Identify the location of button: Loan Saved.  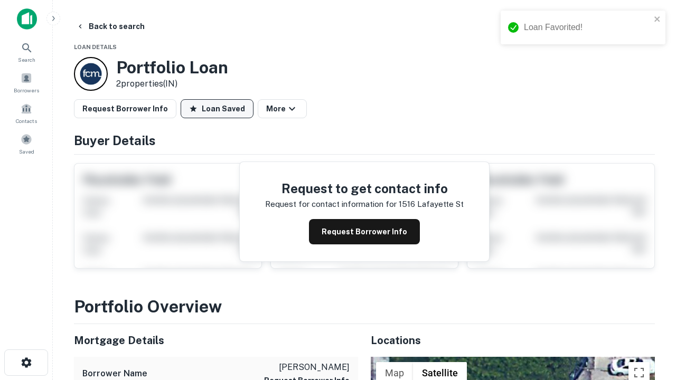
(217, 109).